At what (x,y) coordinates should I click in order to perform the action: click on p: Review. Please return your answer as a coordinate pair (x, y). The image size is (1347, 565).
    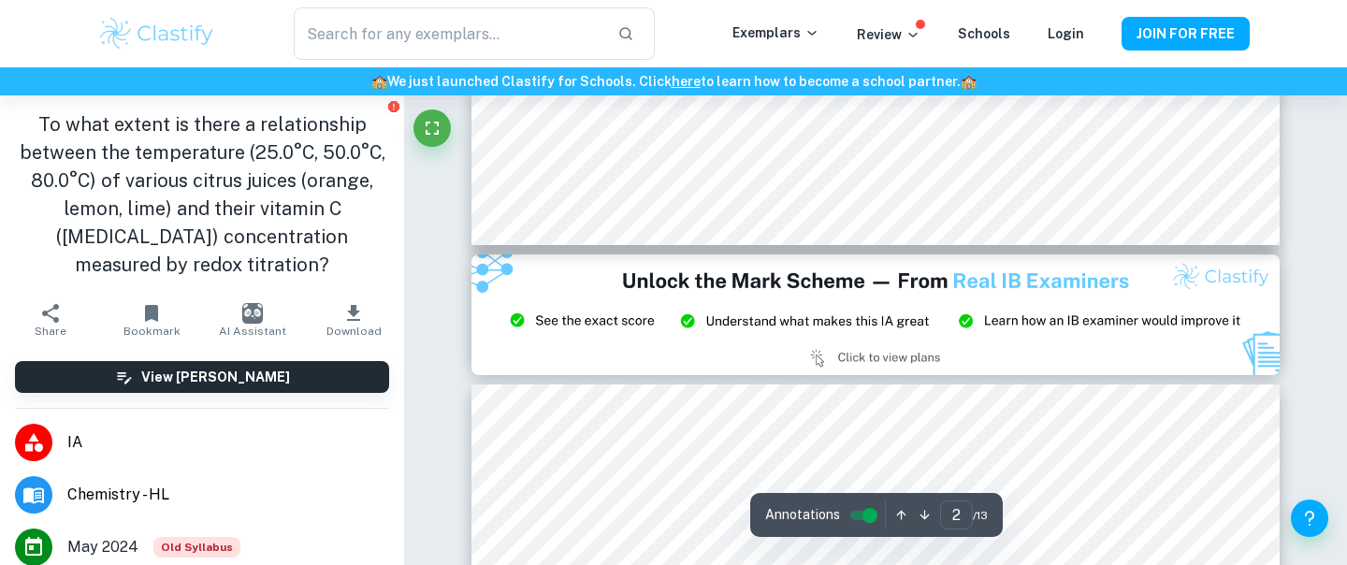
    Looking at the image, I should click on (889, 35).